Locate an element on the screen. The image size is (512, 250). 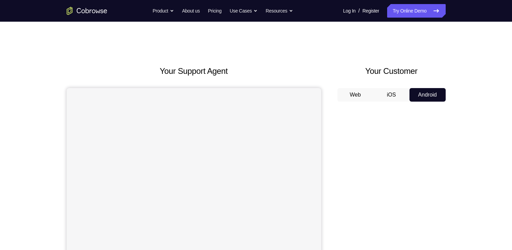
a: Register is located at coordinates (371, 11).